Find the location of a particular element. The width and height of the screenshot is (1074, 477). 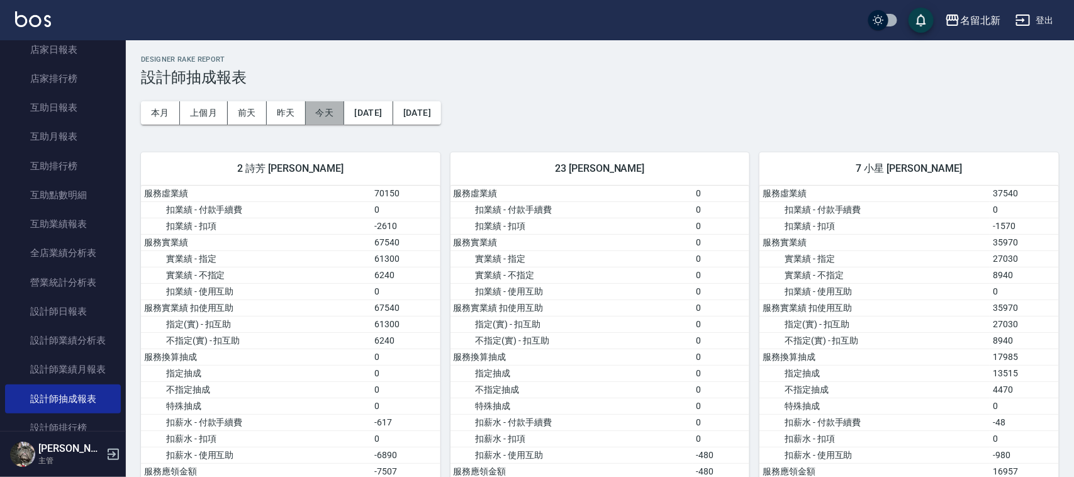

a: 設計師抽成報表 is located at coordinates (63, 399).